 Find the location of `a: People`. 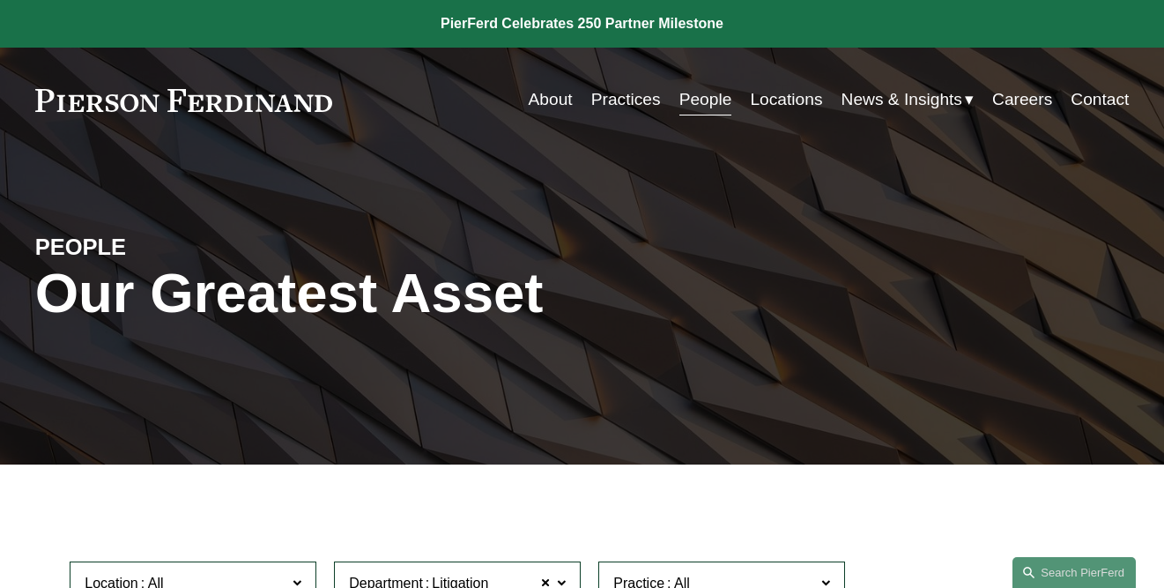

a: People is located at coordinates (706, 100).